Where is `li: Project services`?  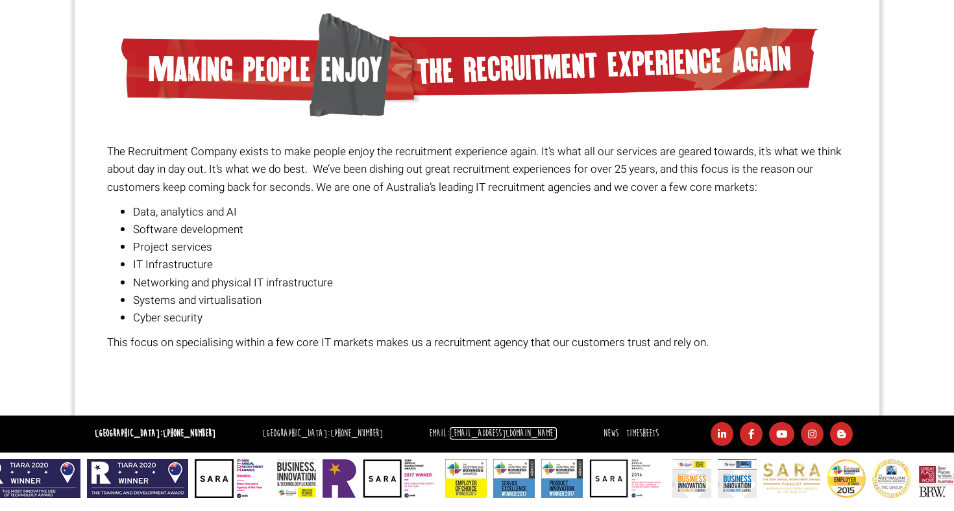
li: Project services is located at coordinates (490, 247).